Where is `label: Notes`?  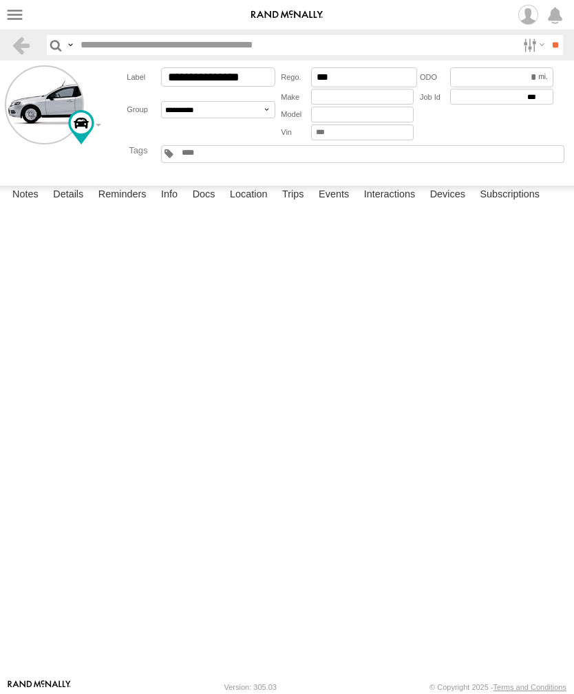 label: Notes is located at coordinates (25, 195).